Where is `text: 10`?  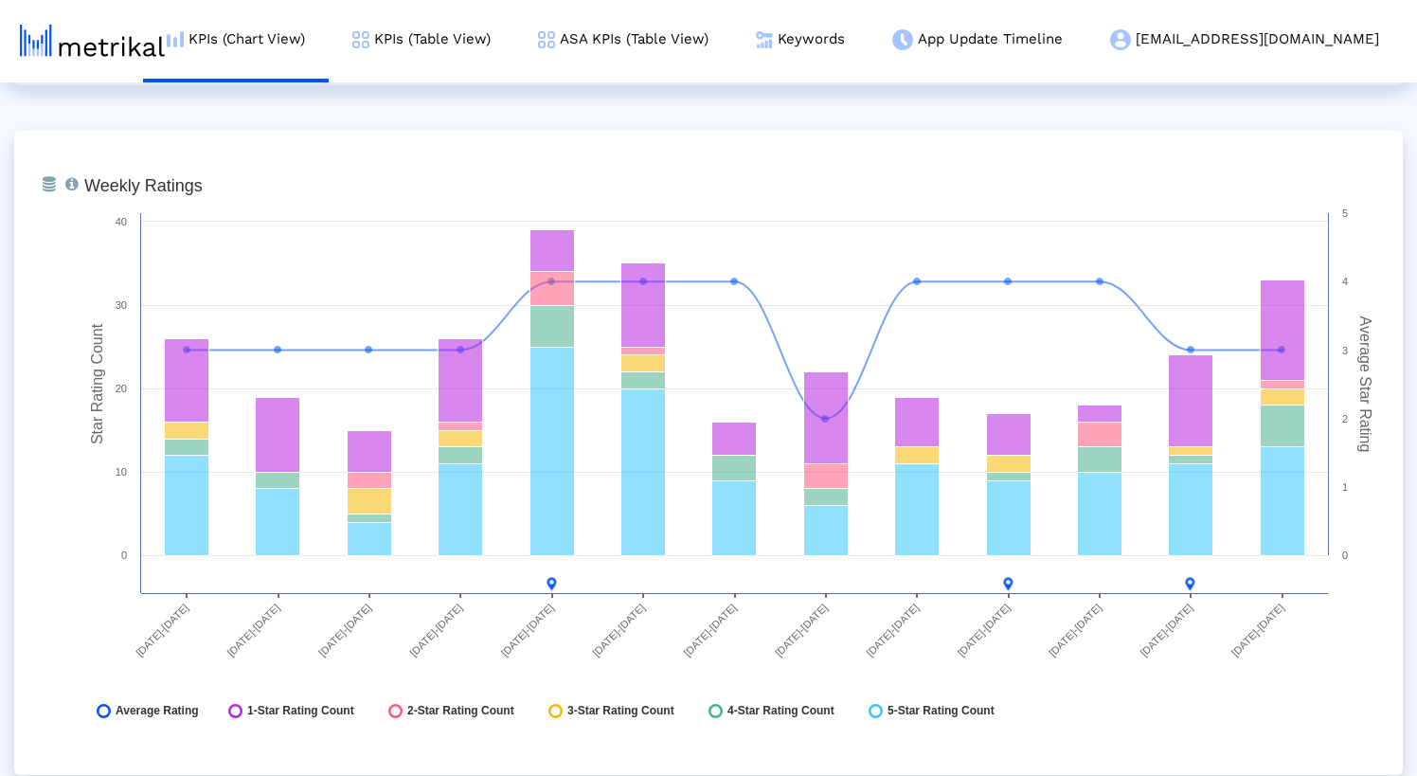 text: 10 is located at coordinates (121, 472).